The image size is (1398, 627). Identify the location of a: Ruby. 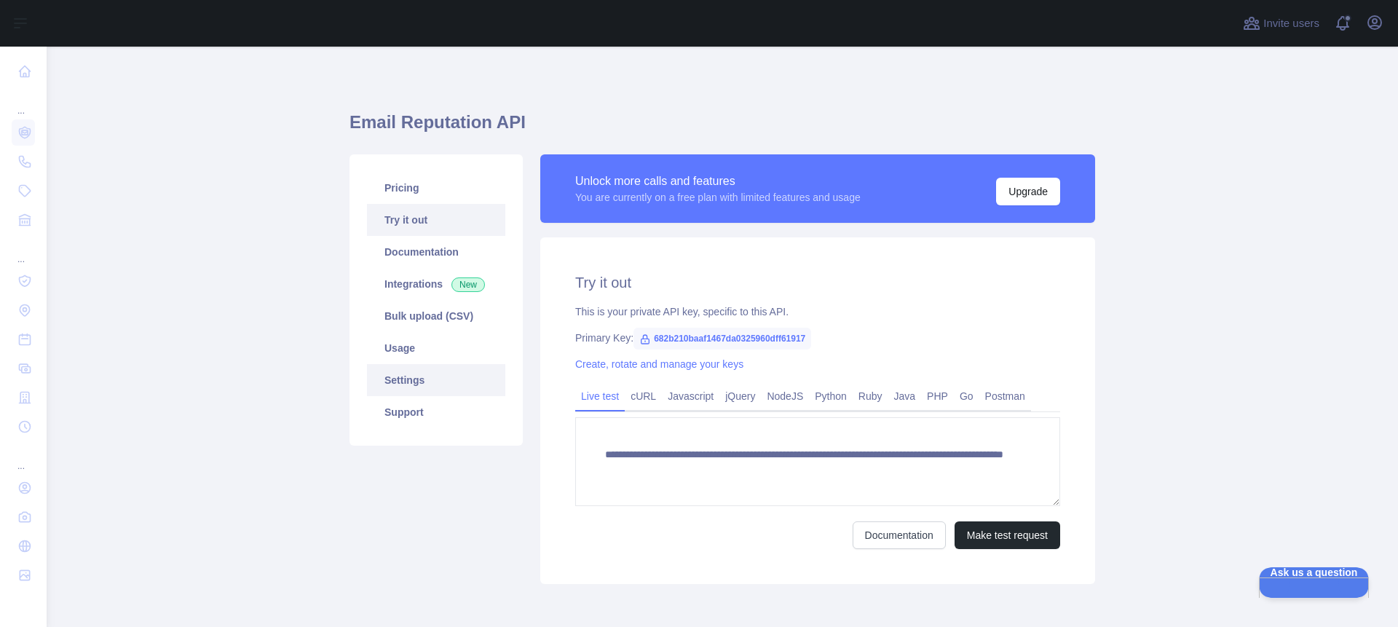
(870, 396).